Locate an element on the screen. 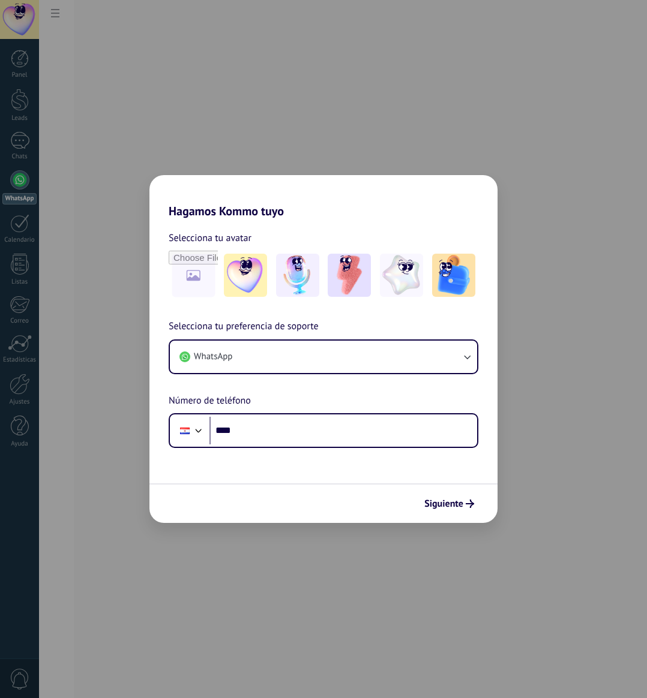 Image resolution: width=647 pixels, height=698 pixels. button: Siguiente is located at coordinates (449, 504).